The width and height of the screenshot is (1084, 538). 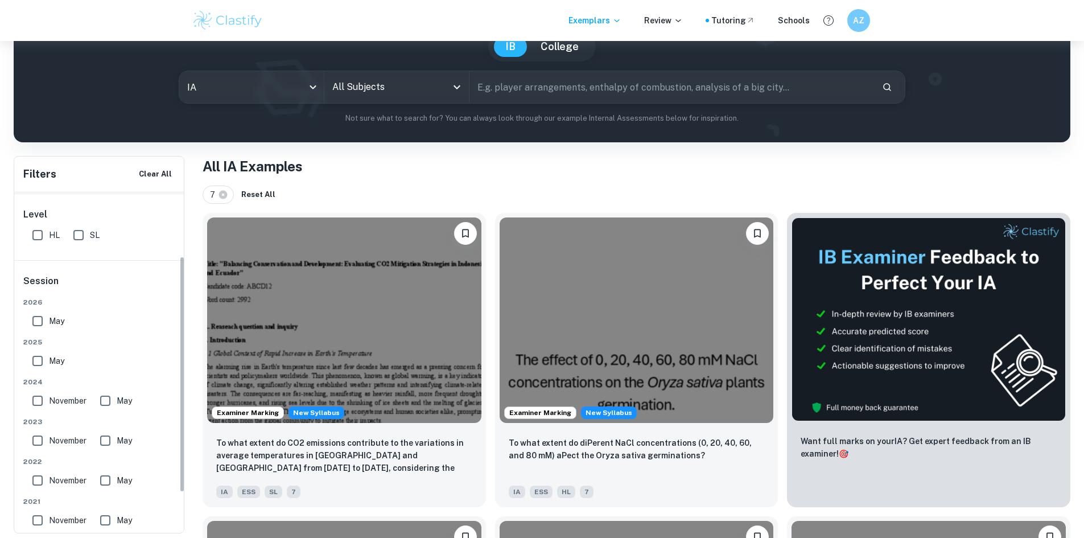 I want to click on span: 2026, so click(x=100, y=302).